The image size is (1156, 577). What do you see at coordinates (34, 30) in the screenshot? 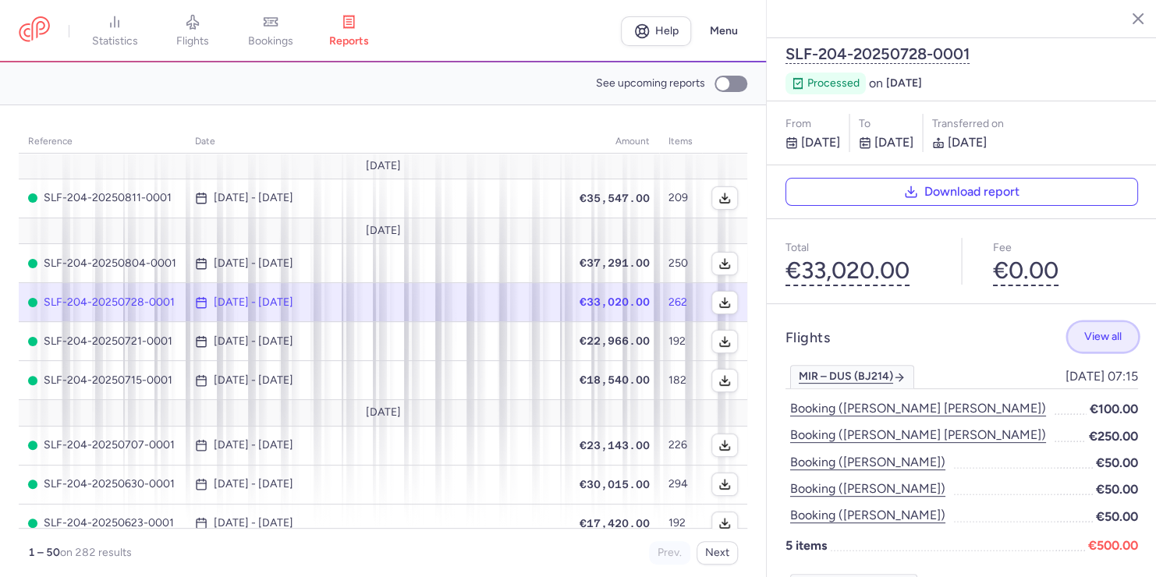
I see `a: CitizenPlane red outlined logo` at bounding box center [34, 30].